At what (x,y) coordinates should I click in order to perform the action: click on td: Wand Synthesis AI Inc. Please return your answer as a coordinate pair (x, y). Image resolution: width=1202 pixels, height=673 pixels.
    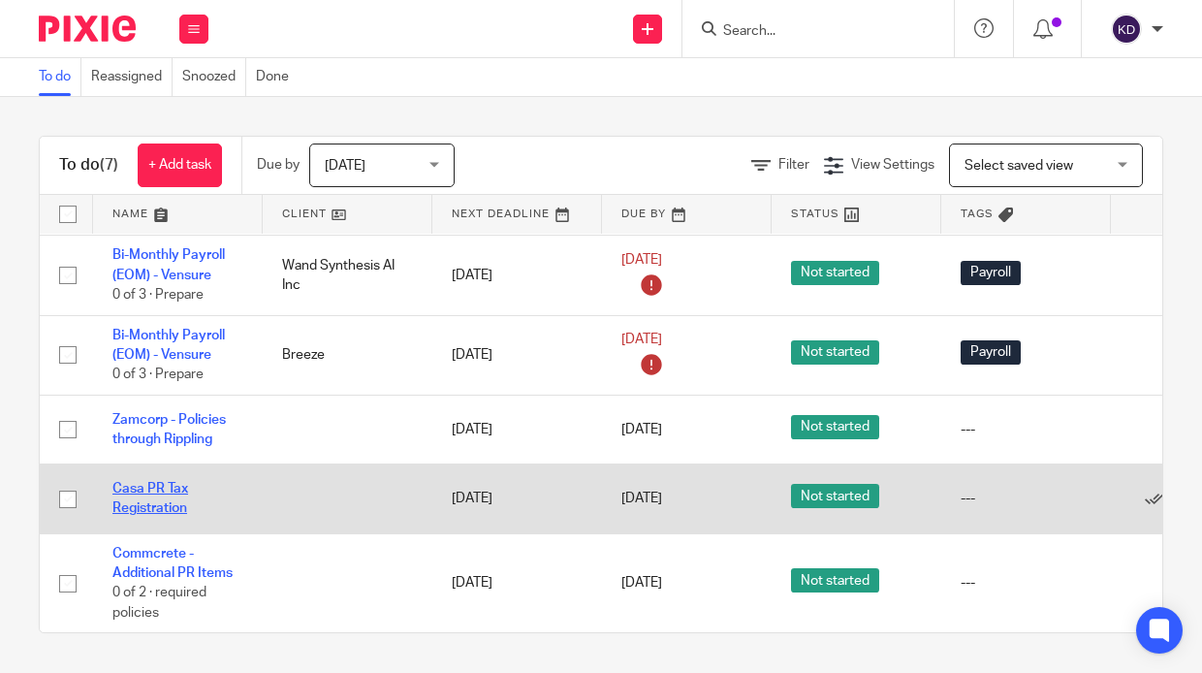
    Looking at the image, I should click on (347, 275).